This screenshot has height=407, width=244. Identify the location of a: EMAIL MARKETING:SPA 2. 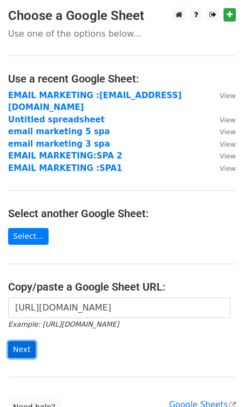
(65, 156).